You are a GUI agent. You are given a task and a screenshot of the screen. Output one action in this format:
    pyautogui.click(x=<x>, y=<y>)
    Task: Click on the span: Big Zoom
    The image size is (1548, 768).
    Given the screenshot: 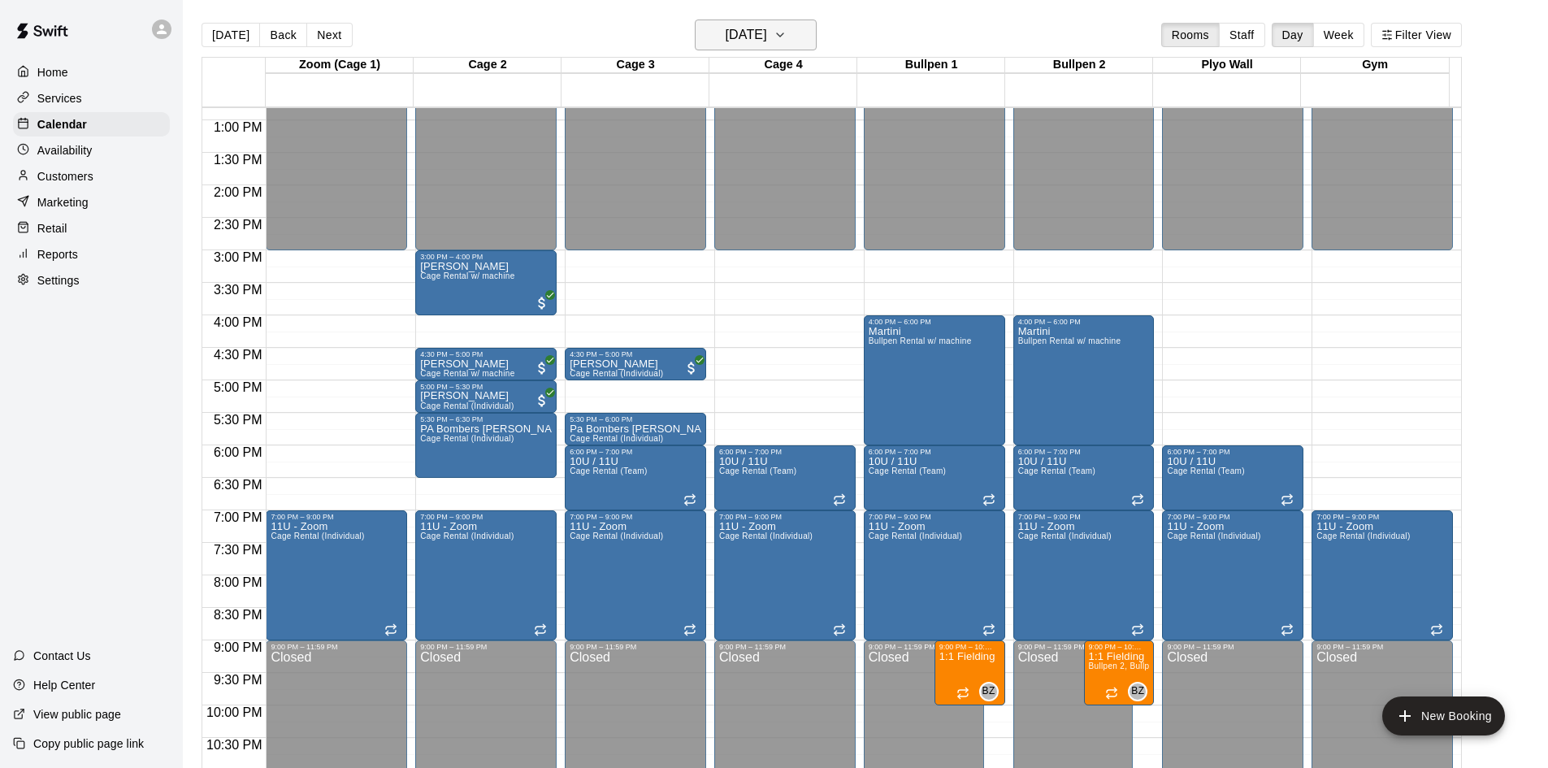 What is the action you would take?
    pyautogui.click(x=992, y=691)
    